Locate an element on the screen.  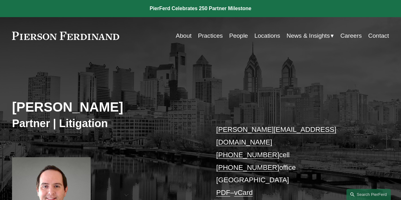
a: PDF is located at coordinates (223, 192).